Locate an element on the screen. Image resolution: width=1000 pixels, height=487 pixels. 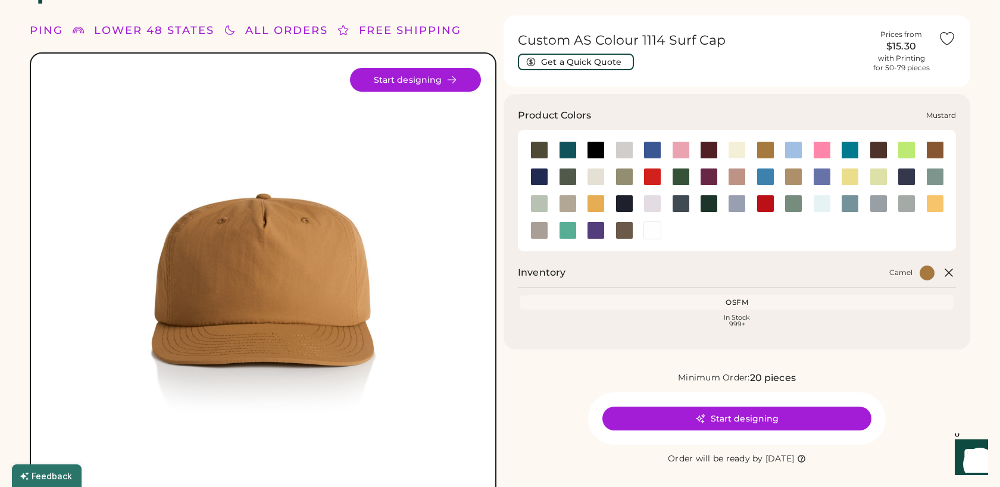
div: Mustard is located at coordinates (941, 115).